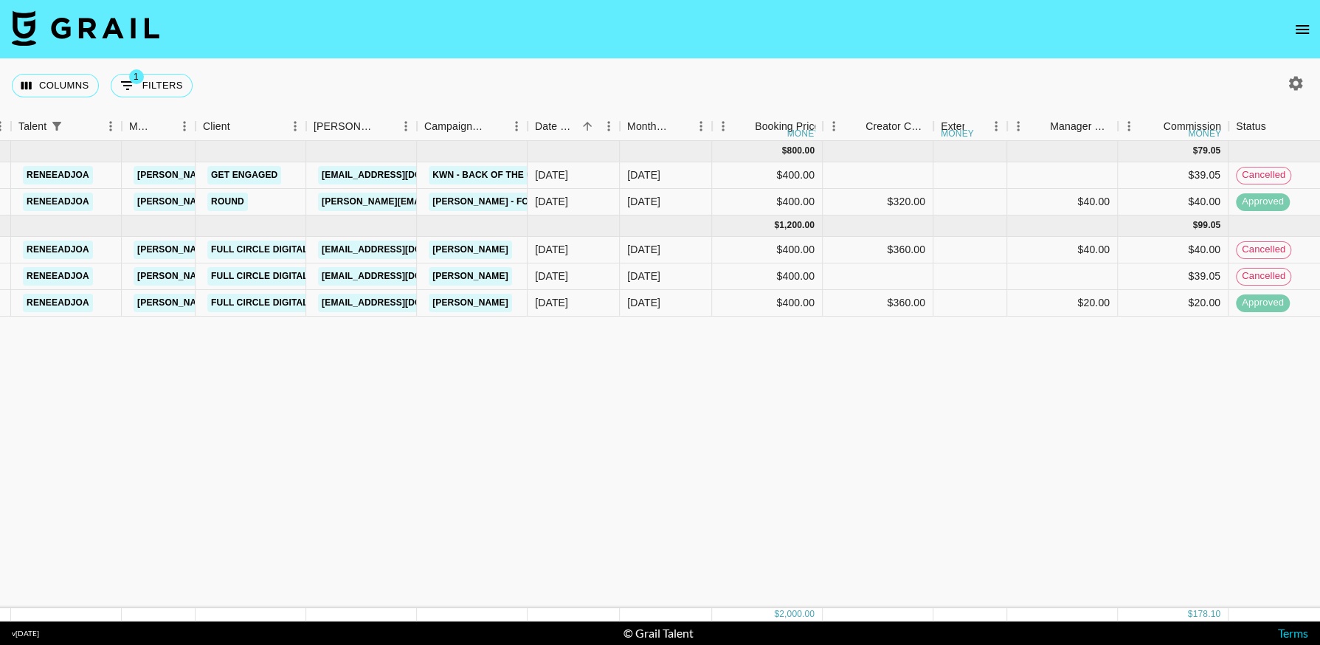 The height and width of the screenshot is (645, 1320). What do you see at coordinates (797, 614) in the screenshot?
I see `div: 2,000.00` at bounding box center [797, 614].